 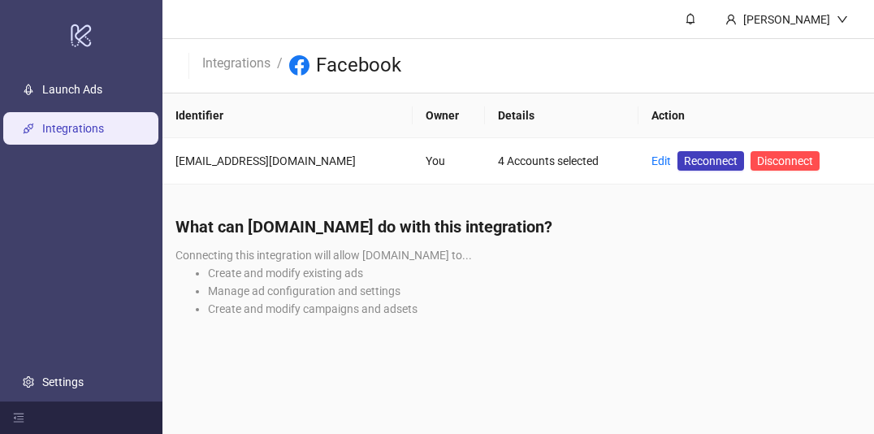 I want to click on li: Manage ad configuration and settings, so click(x=535, y=291).